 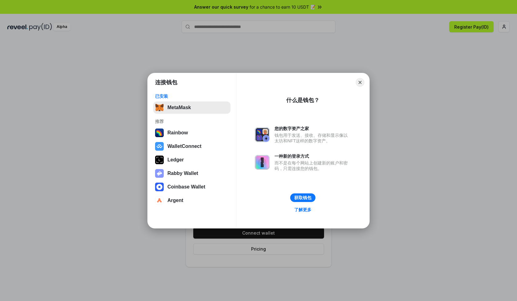 What do you see at coordinates (159, 133) in the screenshot?
I see `img: svg+xml,%3Csvg%20width%3D%22120%22%20height%3D%22120%22%20viewBox%3D%220%200%20120%20120%22%20fil...` at bounding box center [159, 133].